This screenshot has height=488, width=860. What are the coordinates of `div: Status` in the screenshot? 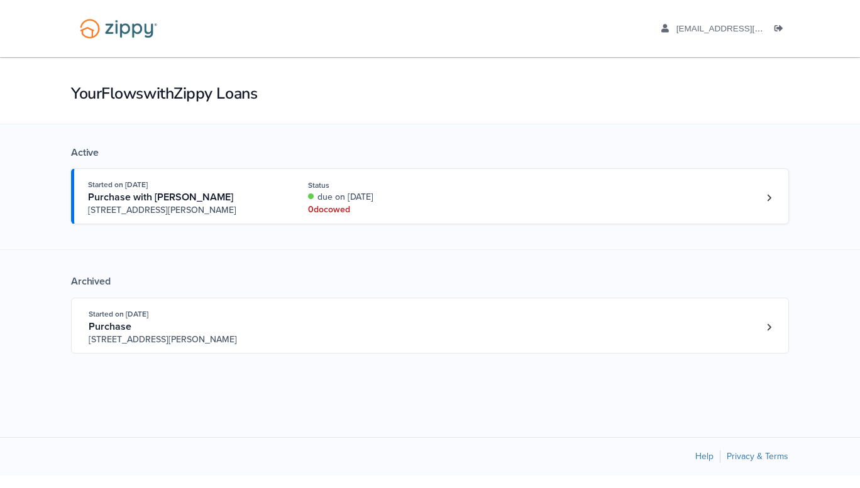 It's located at (392, 185).